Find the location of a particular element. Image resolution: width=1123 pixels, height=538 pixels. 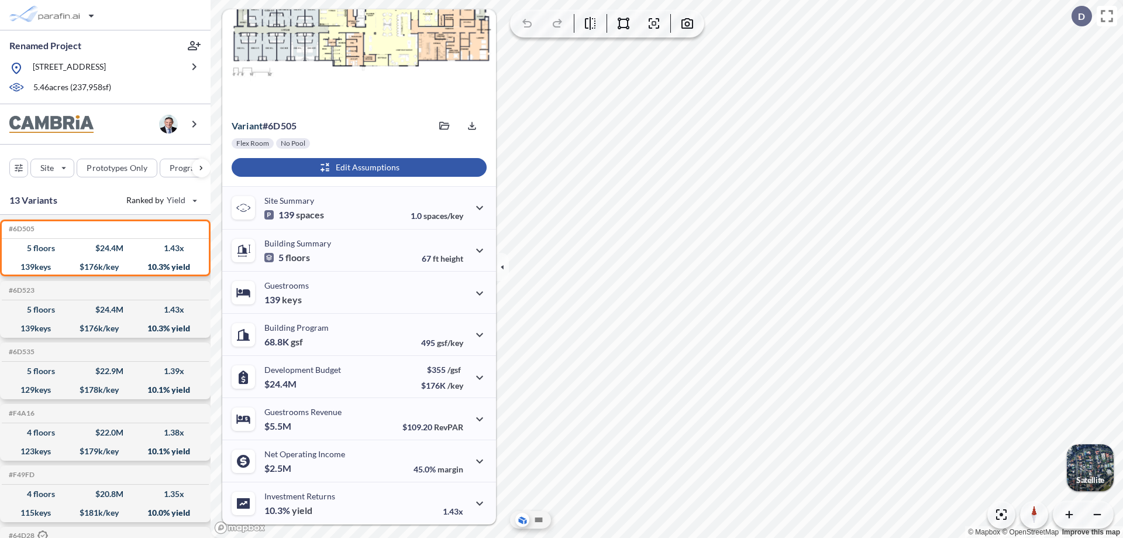

img: BrandImage is located at coordinates (51, 124).